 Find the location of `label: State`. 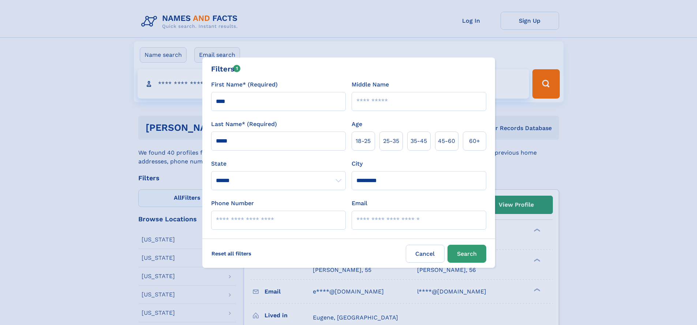

label: State is located at coordinates (278, 164).